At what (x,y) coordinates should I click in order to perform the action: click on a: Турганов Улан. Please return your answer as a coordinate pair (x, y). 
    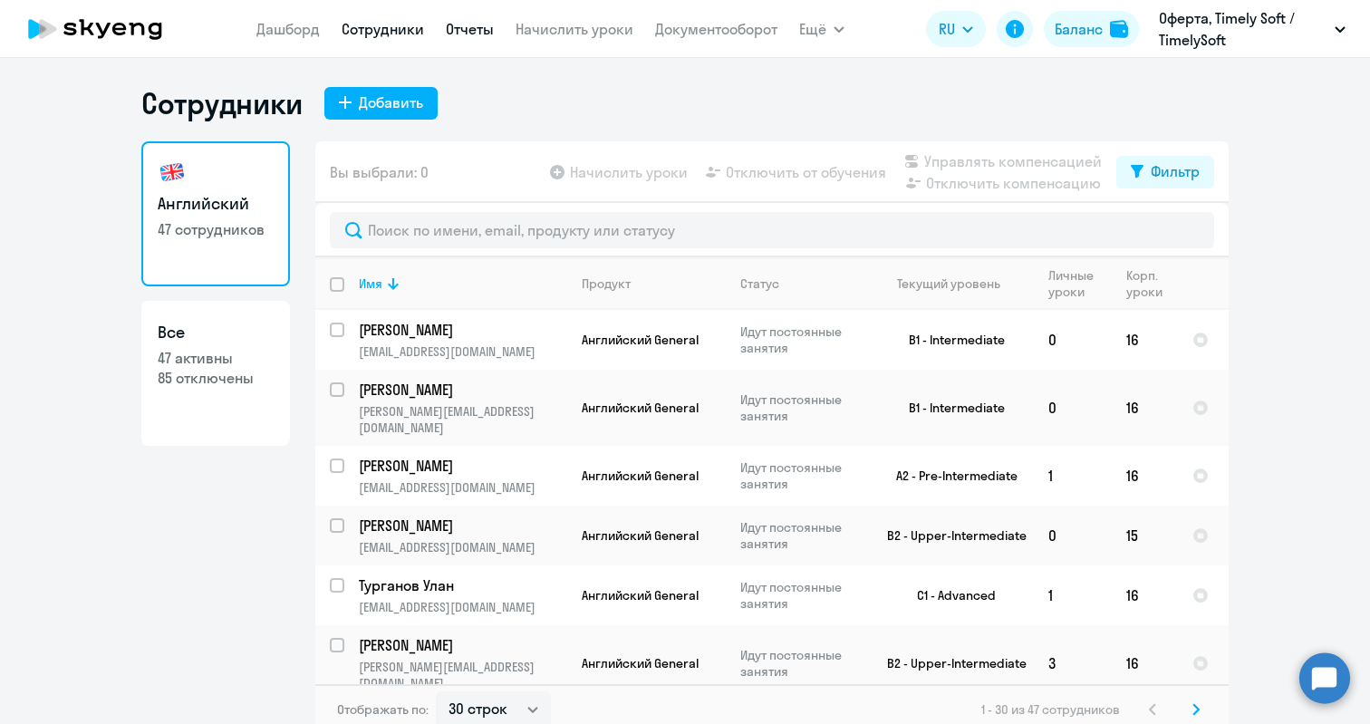
    Looking at the image, I should click on (462, 585).